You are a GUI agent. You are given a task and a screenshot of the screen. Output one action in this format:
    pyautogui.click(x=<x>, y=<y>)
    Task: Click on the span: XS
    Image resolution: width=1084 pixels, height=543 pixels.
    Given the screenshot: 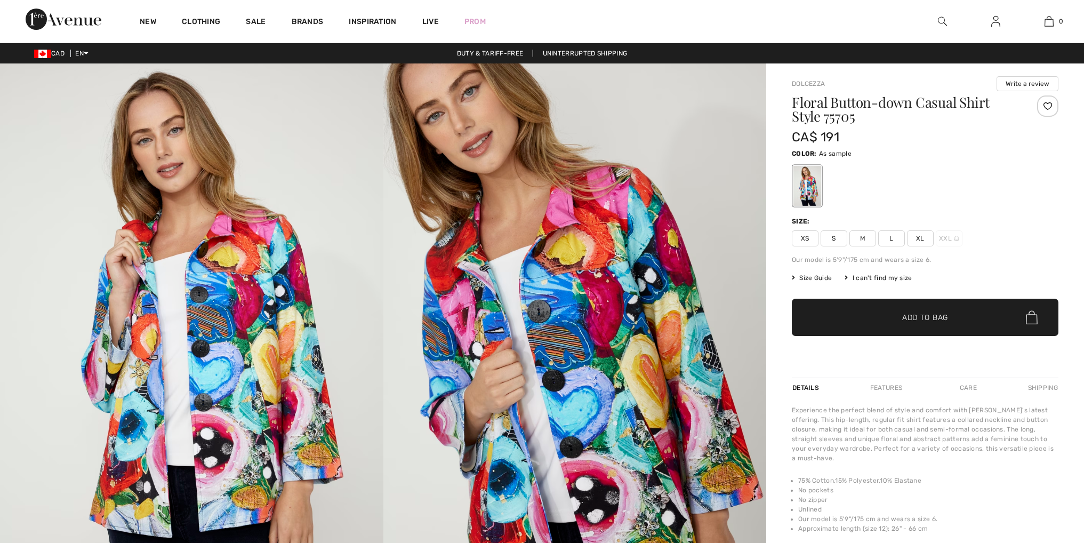 What is the action you would take?
    pyautogui.click(x=805, y=238)
    